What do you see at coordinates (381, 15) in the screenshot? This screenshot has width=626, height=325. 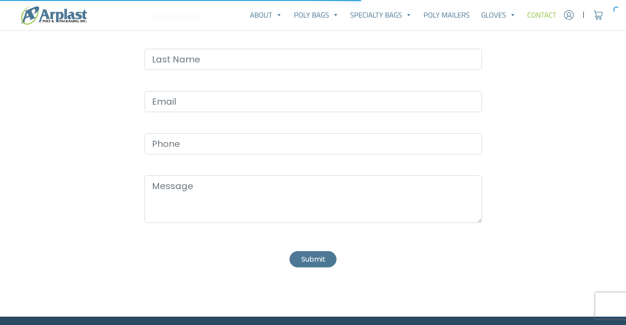 I see `a: Specialty Bags` at bounding box center [381, 15].